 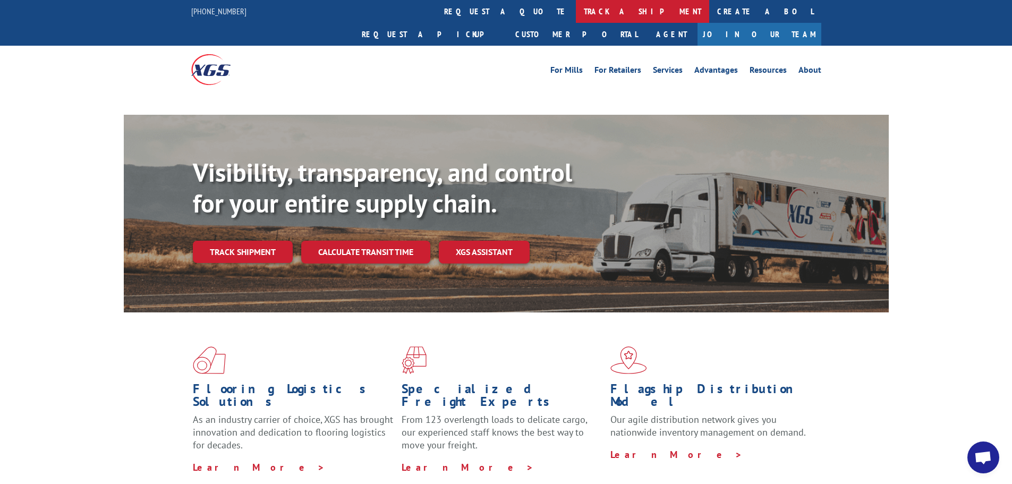 I want to click on a: Resources, so click(x=768, y=72).